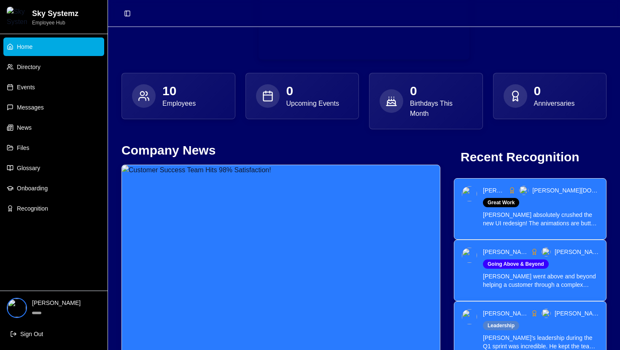 This screenshot has height=350, width=620. What do you see at coordinates (54, 108) in the screenshot?
I see `a: Messages` at bounding box center [54, 108].